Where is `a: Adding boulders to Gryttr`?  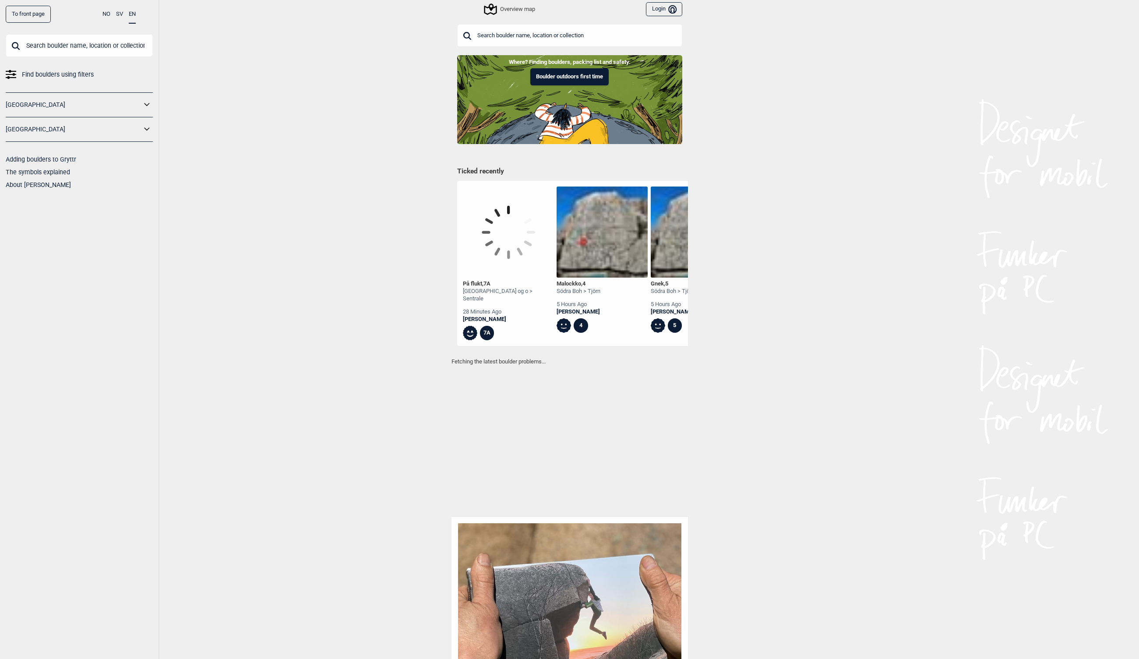 a: Adding boulders to Gryttr is located at coordinates (41, 159).